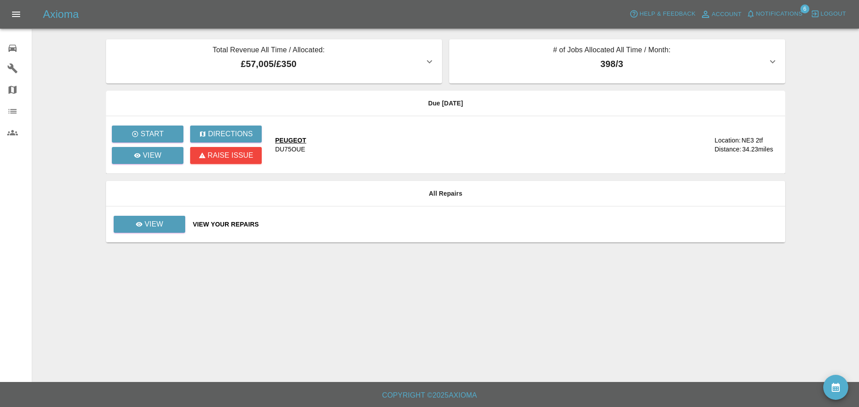  What do you see at coordinates (727, 140) in the screenshot?
I see `div: Location:` at bounding box center [727, 140].